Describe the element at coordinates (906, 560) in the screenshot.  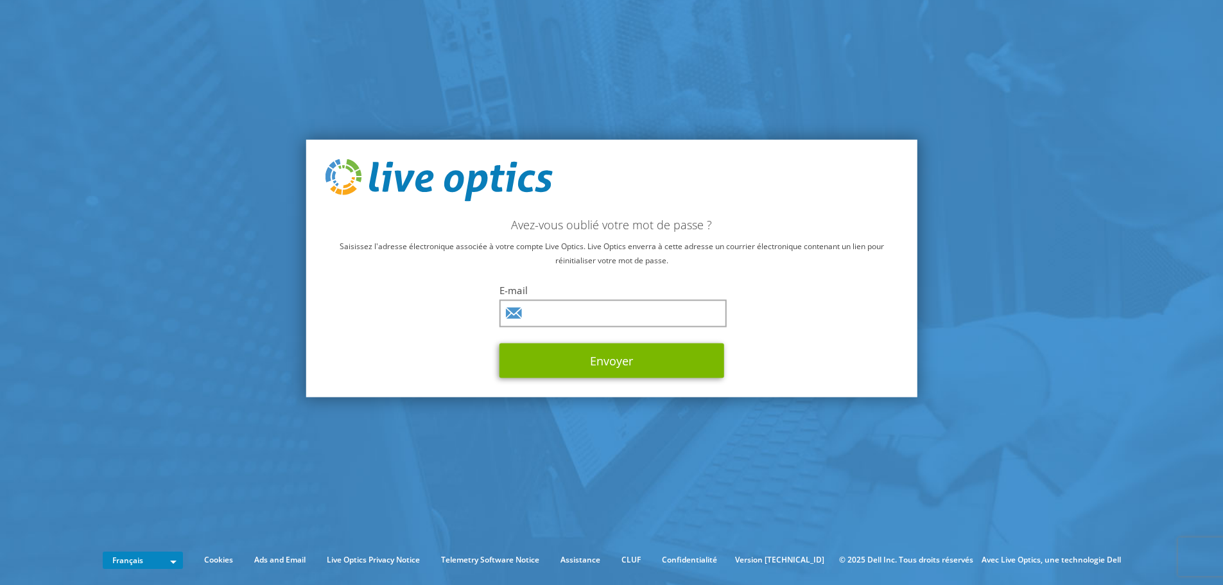
I see `li: © 2025 Dell Inc. Tous droits réservés` at that location.